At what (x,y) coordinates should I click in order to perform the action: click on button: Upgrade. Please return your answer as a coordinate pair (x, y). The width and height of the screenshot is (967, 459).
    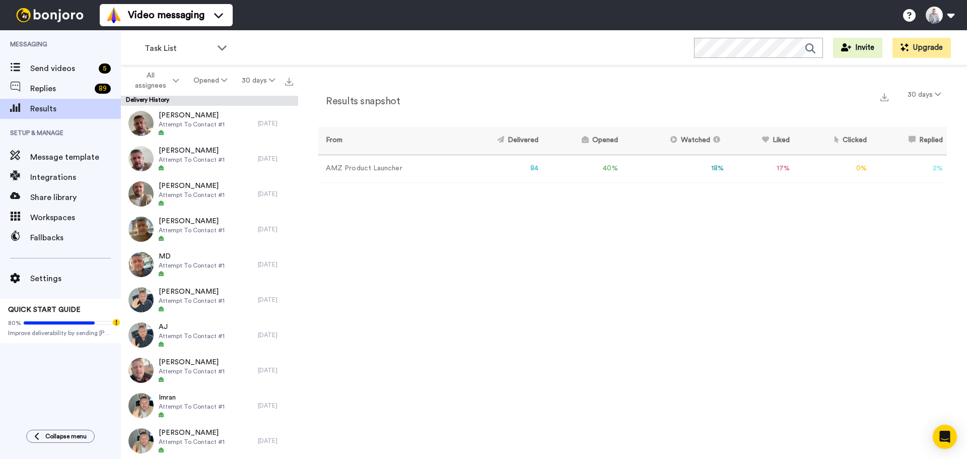
    Looking at the image, I should click on (922, 48).